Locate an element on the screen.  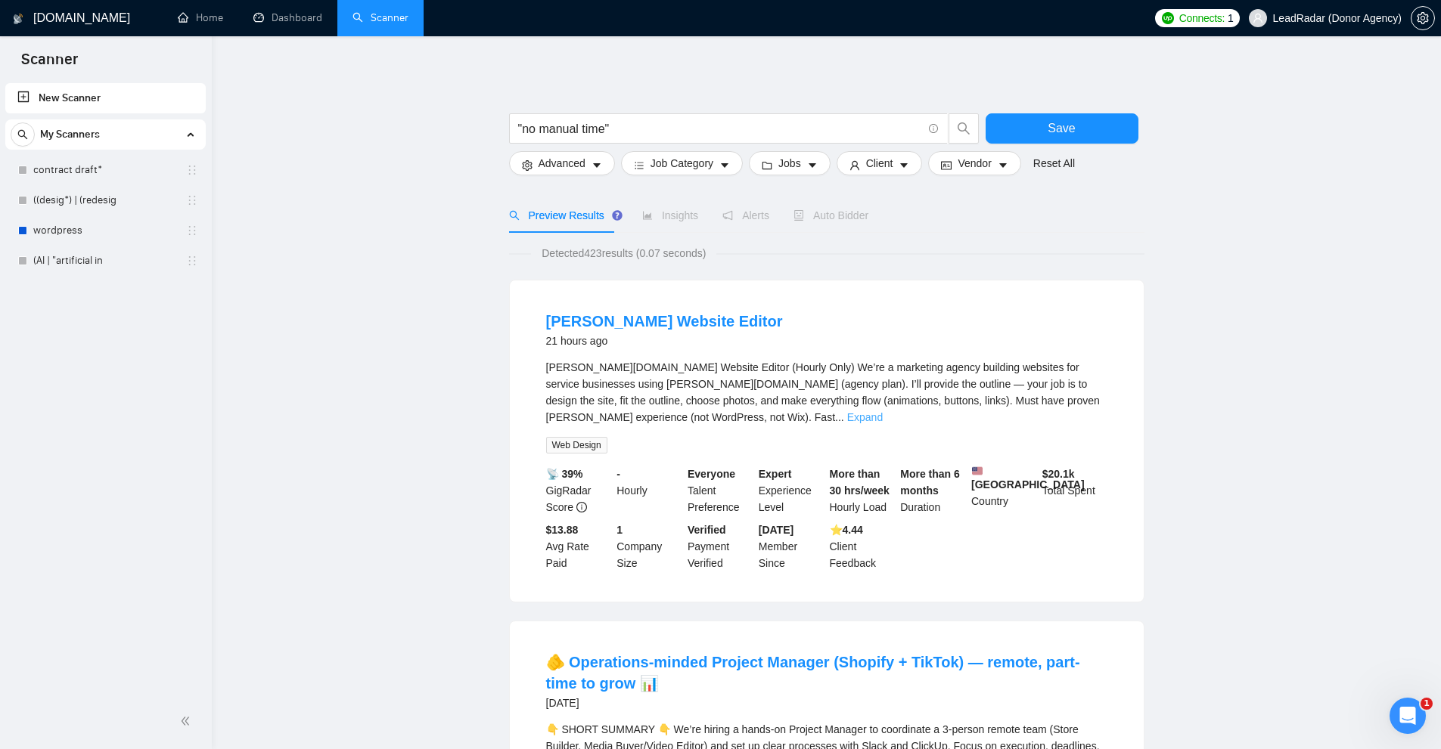
span: Advanced is located at coordinates (562, 163).